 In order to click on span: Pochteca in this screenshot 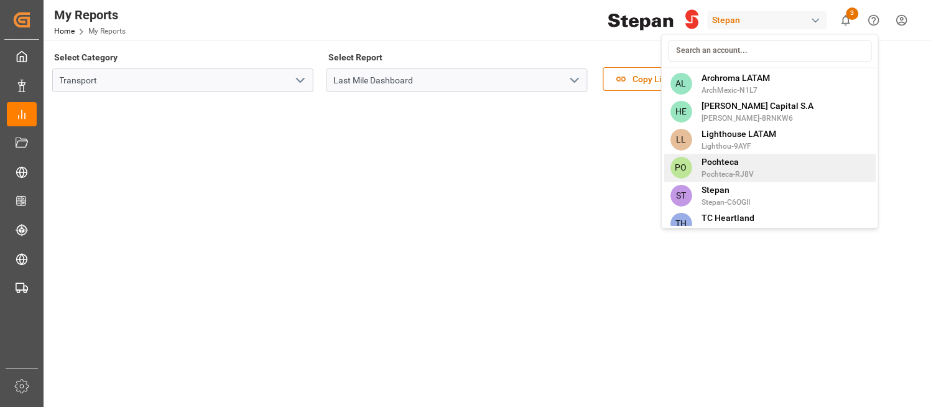, I will do `click(728, 162)`.